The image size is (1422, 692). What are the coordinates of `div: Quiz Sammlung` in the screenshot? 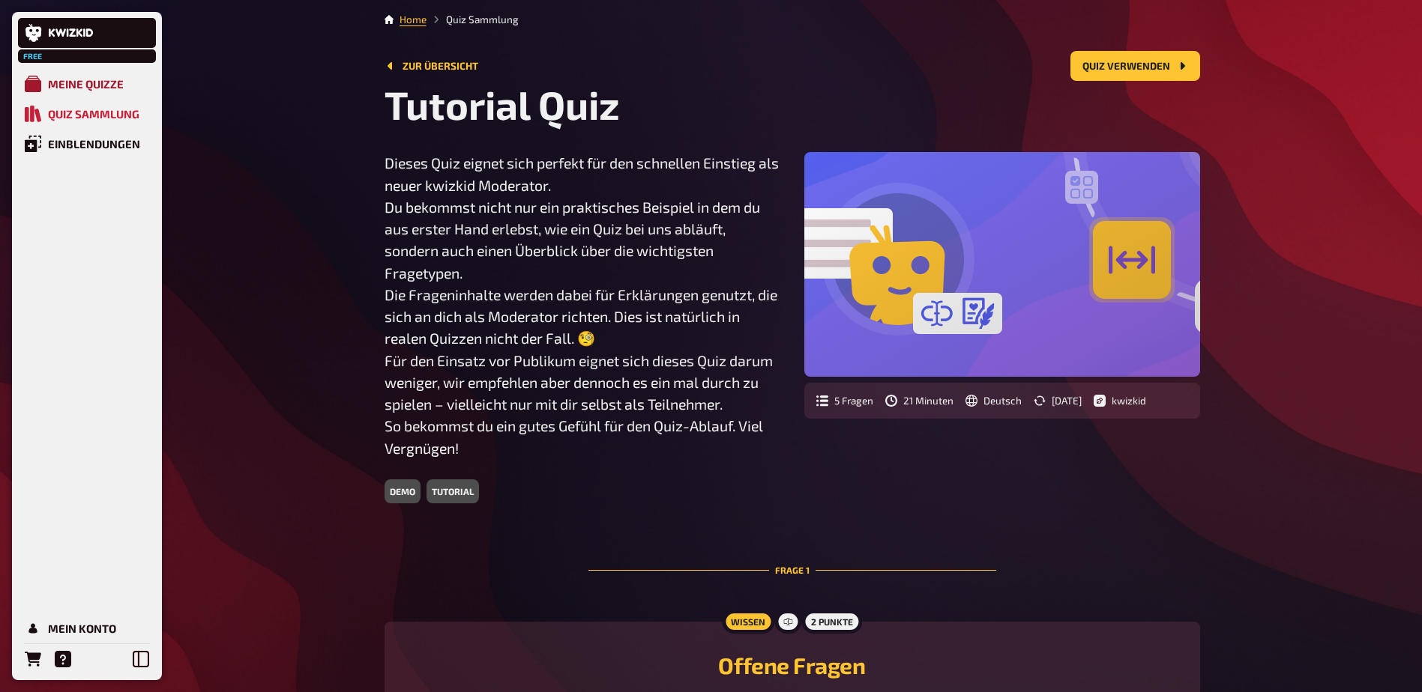 It's located at (94, 114).